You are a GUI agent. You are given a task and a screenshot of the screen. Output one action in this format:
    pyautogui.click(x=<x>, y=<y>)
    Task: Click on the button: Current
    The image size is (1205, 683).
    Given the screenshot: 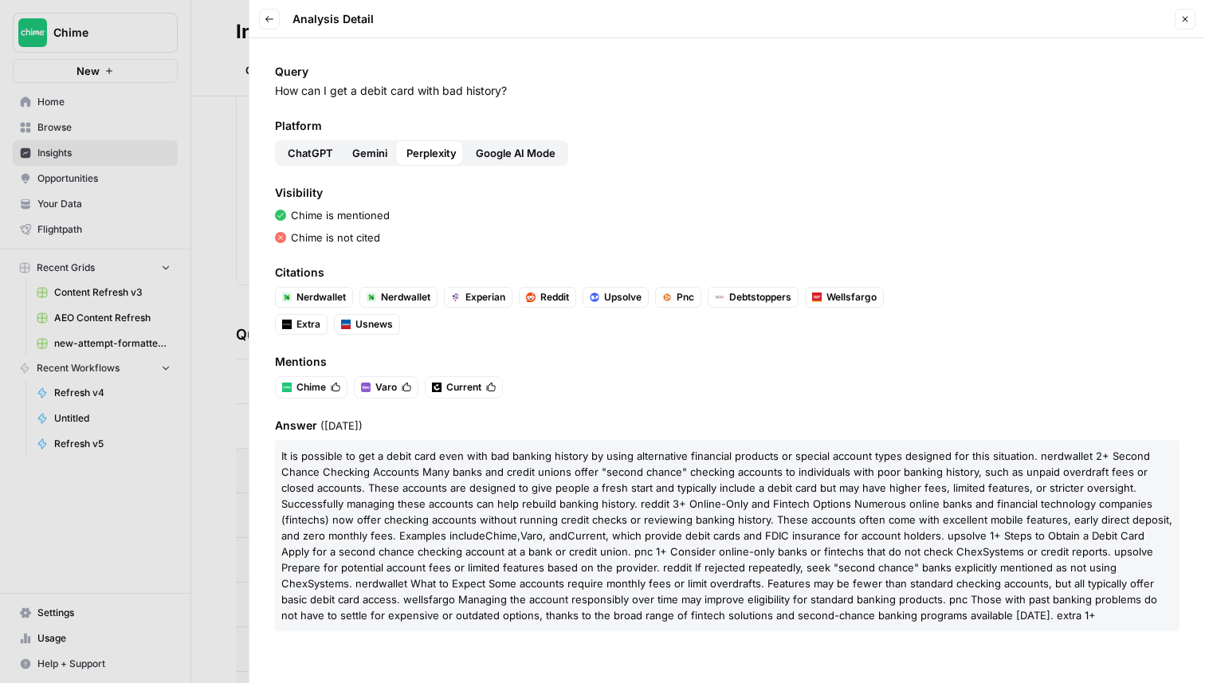 What is the action you would take?
    pyautogui.click(x=464, y=387)
    